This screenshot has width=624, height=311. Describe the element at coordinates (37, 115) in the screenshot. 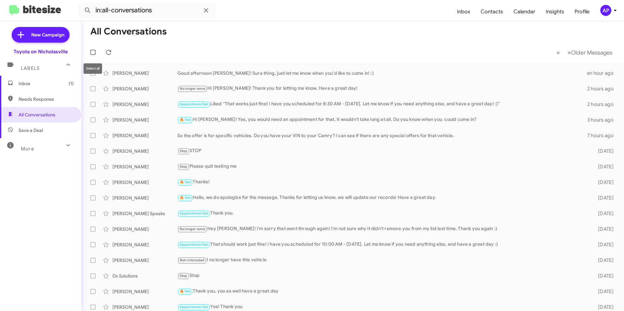

I see `span: All Conversations` at that location.